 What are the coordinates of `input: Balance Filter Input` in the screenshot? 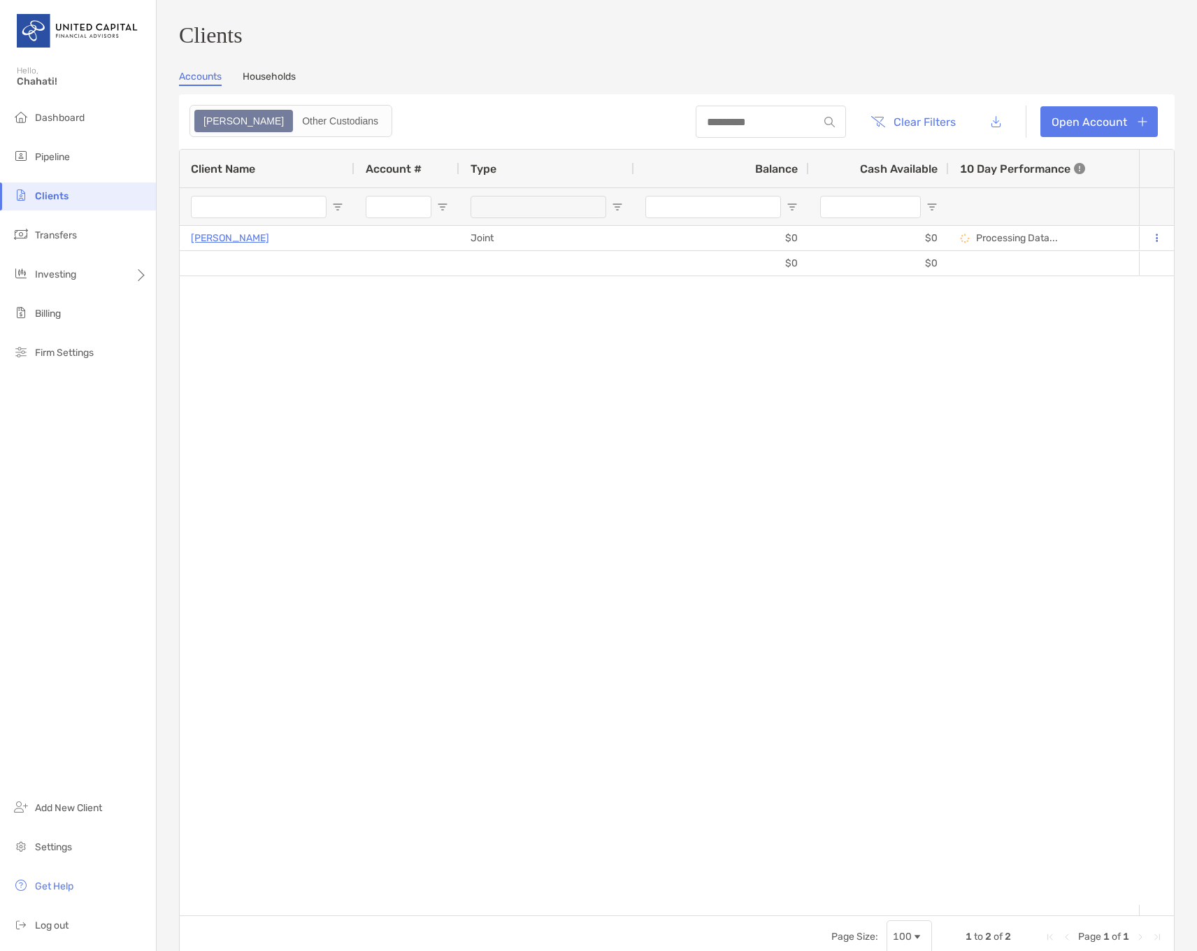 It's located at (713, 207).